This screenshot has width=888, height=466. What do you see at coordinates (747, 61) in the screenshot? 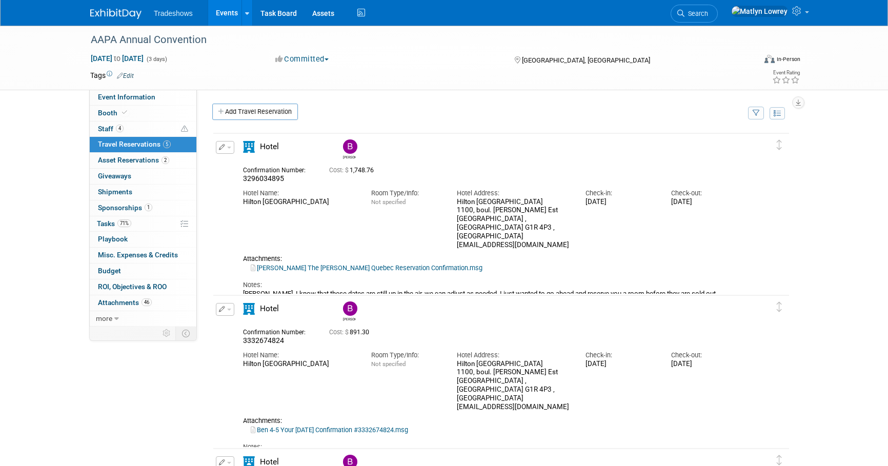
I see `div: Event Format` at bounding box center [747, 61].